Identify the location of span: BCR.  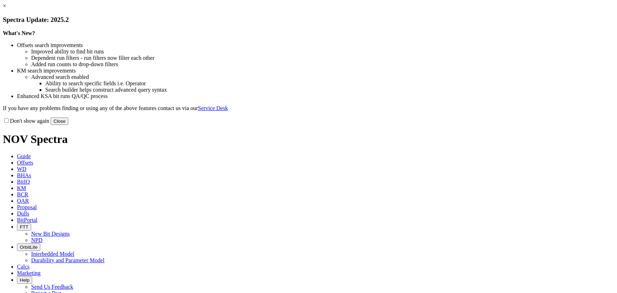
(23, 194).